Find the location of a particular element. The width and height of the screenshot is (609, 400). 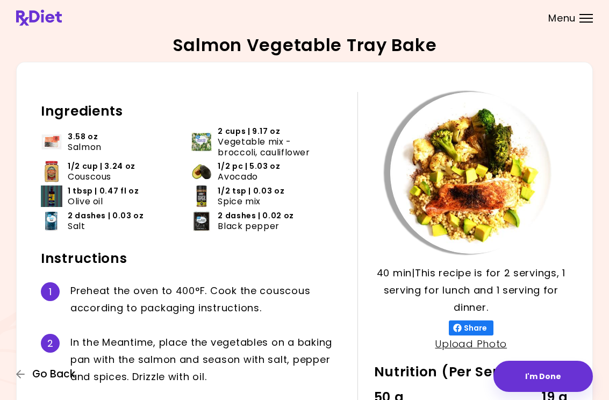

span: 1/2 tsp | 0.03 oz is located at coordinates (251, 191).